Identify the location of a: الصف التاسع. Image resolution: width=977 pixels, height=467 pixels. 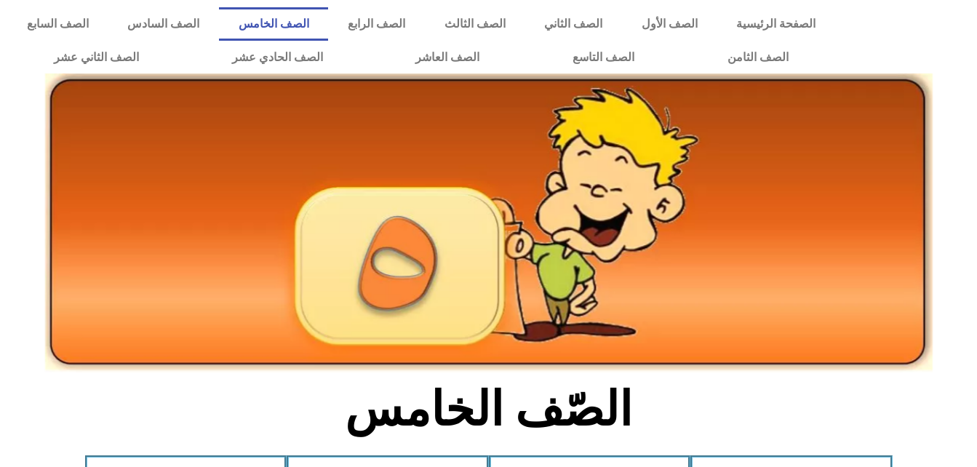
(603, 57).